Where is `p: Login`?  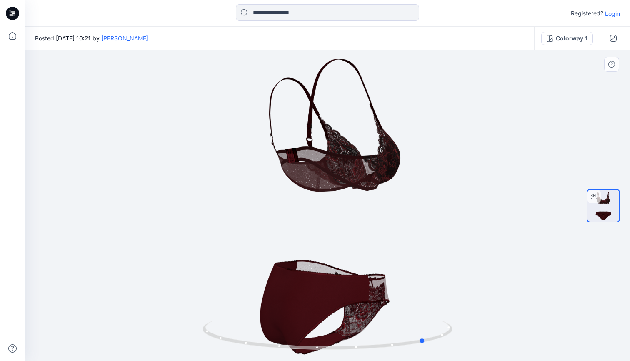 p: Login is located at coordinates (613, 13).